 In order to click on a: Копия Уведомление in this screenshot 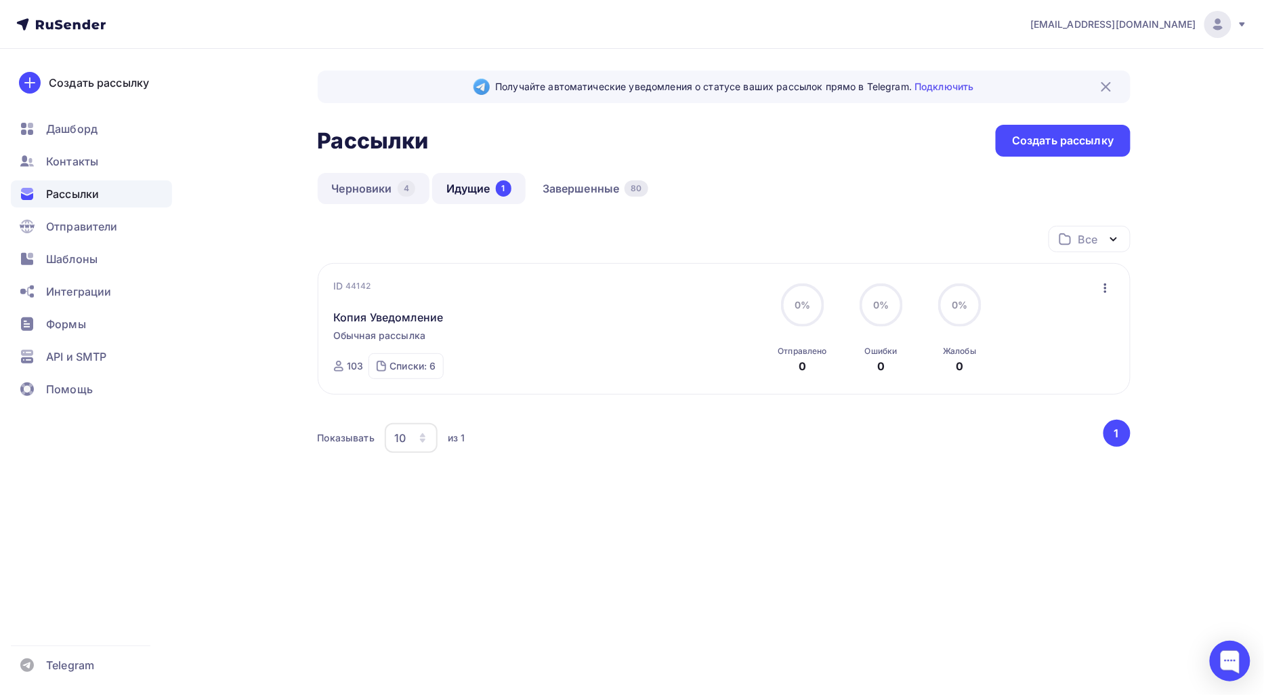, I will do `click(388, 317)`.